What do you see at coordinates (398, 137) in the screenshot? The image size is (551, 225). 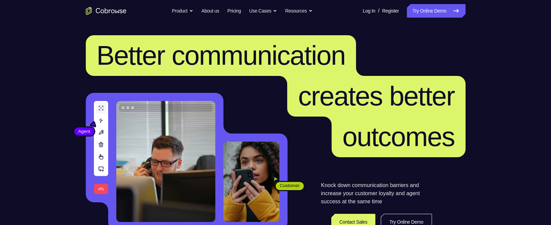 I see `span: outcomes` at bounding box center [398, 137].